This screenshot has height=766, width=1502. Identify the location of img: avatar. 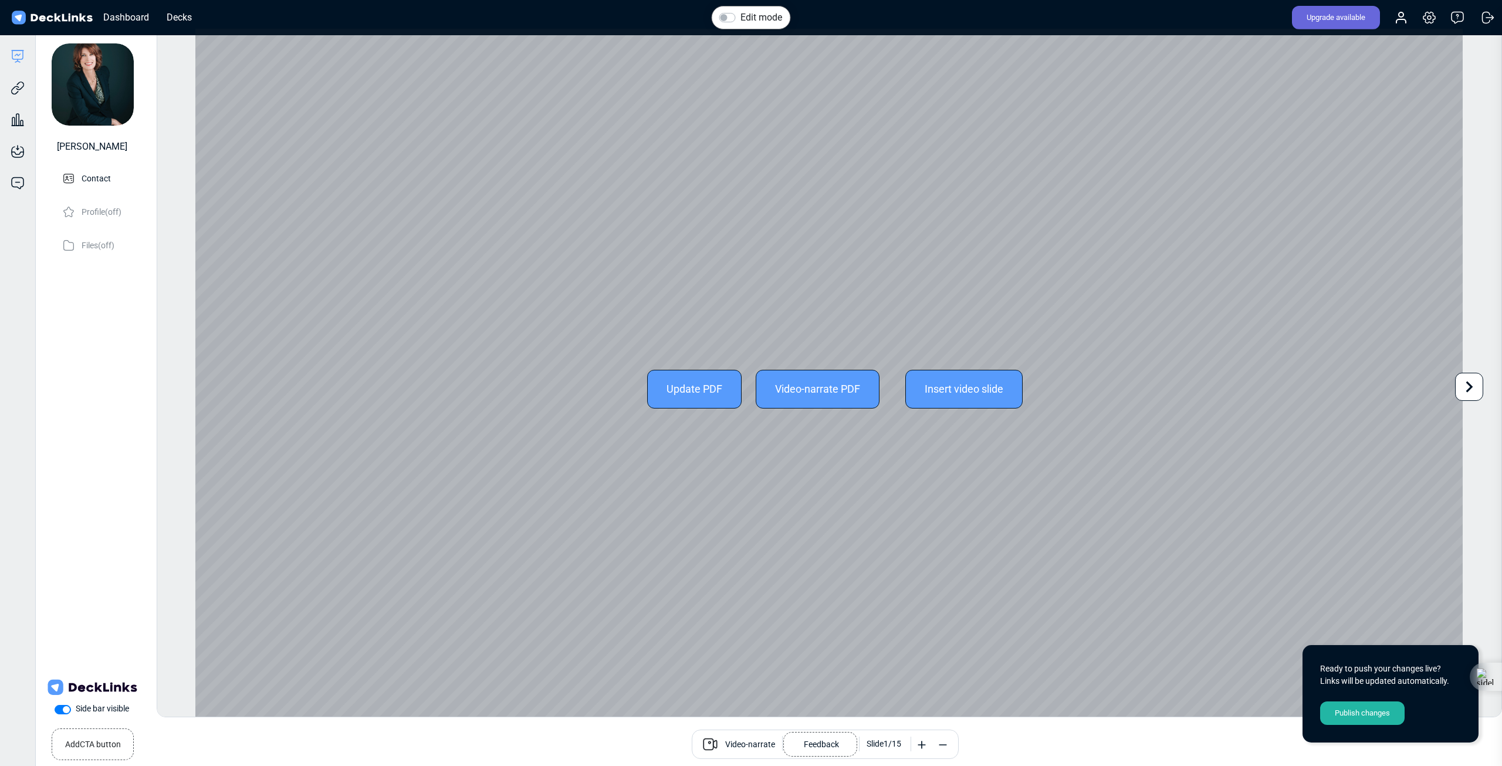
(93, 84).